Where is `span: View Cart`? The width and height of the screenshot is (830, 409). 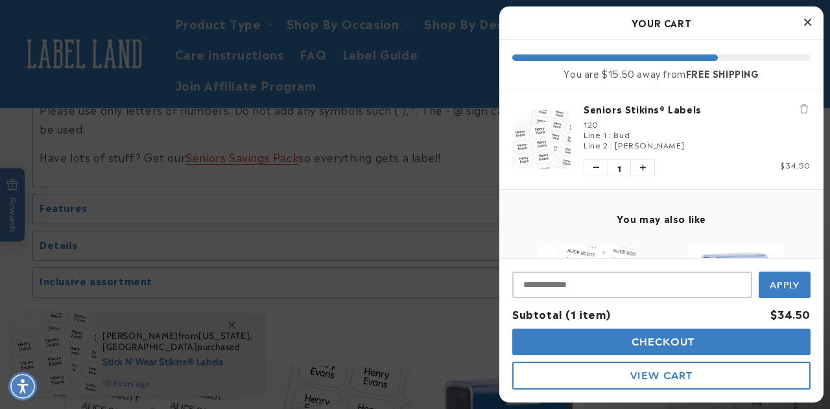 span: View Cart is located at coordinates (661, 375).